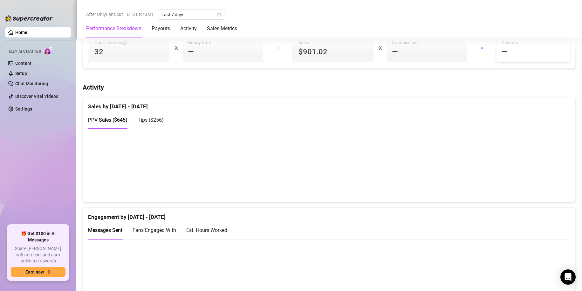 This screenshot has width=582, height=291. I want to click on span: Earn now, so click(35, 272).